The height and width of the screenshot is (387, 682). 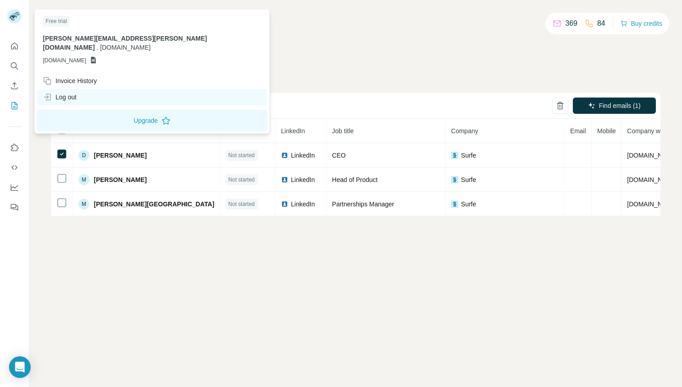 What do you see at coordinates (92, 131) in the screenshot?
I see `span: 3 Profiles` at bounding box center [92, 131].